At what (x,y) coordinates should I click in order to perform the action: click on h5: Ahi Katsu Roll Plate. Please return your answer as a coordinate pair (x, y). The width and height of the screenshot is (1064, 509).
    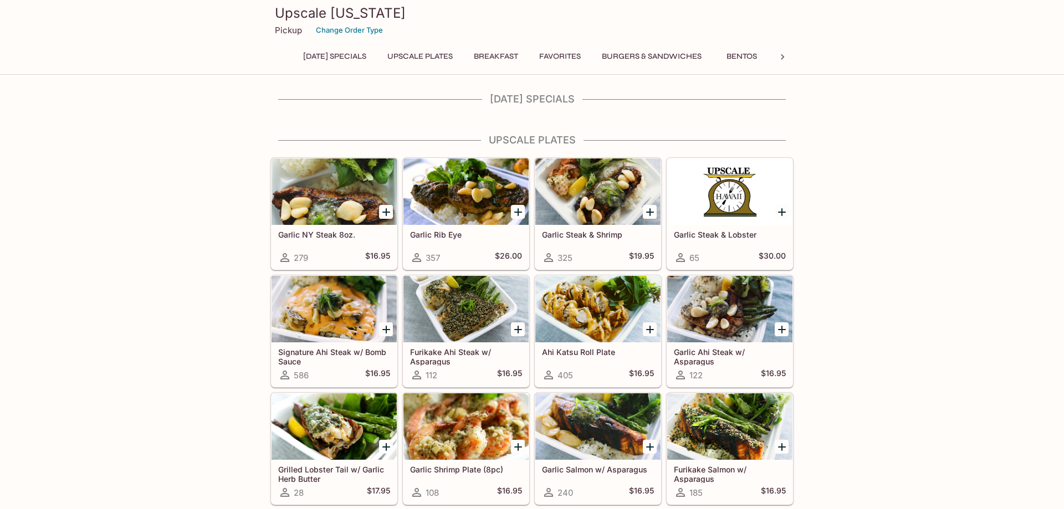
    Looking at the image, I should click on (598, 352).